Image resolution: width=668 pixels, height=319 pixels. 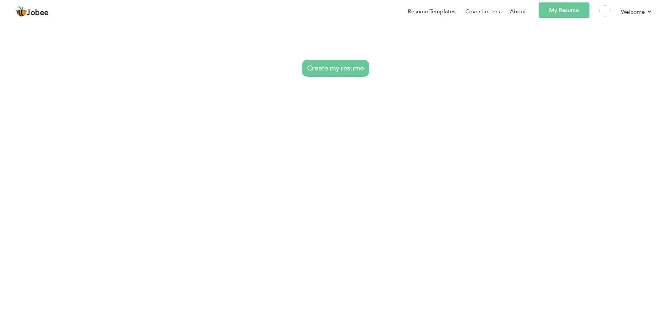 What do you see at coordinates (604, 11) in the screenshot?
I see `img: Profile Img` at bounding box center [604, 11].